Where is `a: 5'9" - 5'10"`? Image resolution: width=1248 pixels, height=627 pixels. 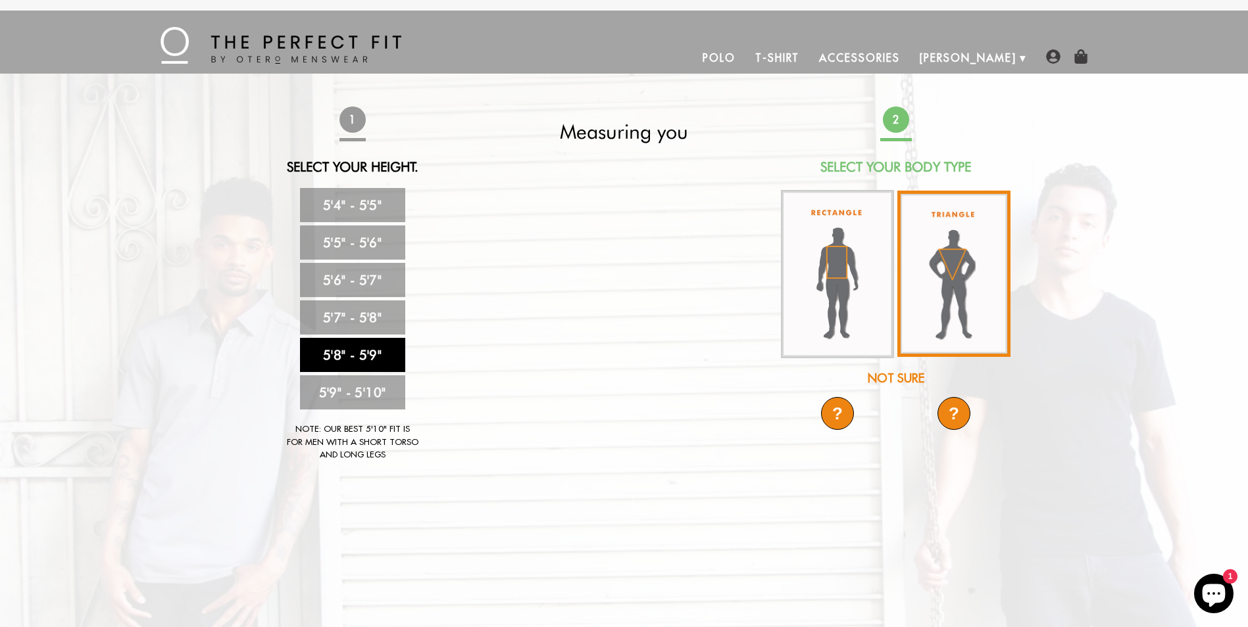 a: 5'9" - 5'10" is located at coordinates (353, 393).